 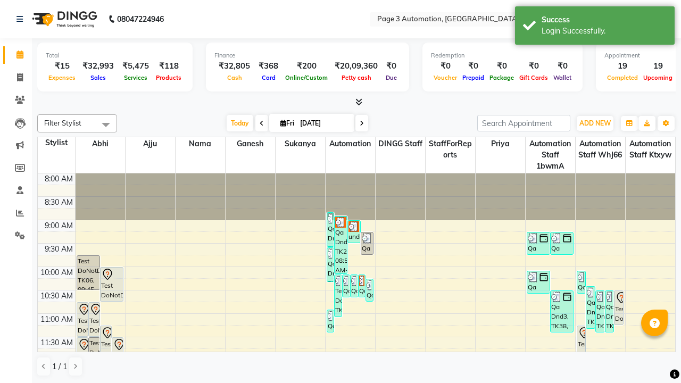 What do you see at coordinates (330, 321) in the screenshot?
I see `div: Qa Dnd3, TK39, 10:55 AM-11:25 AM, Hair cut Below 12 years (Boy)` at bounding box center [330, 321].